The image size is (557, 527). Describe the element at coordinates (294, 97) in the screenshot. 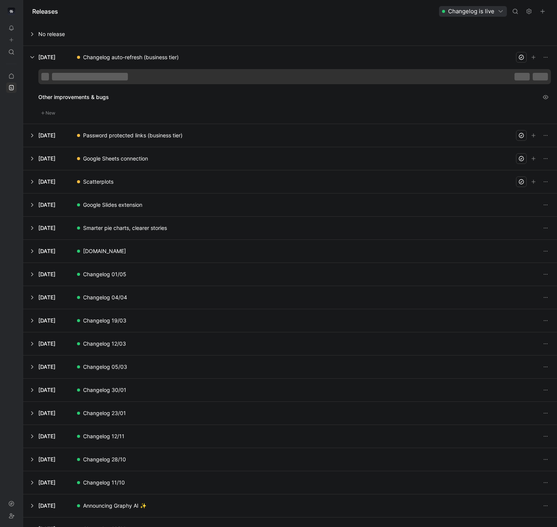

I see `div: Other improvements & bugs` at that location.